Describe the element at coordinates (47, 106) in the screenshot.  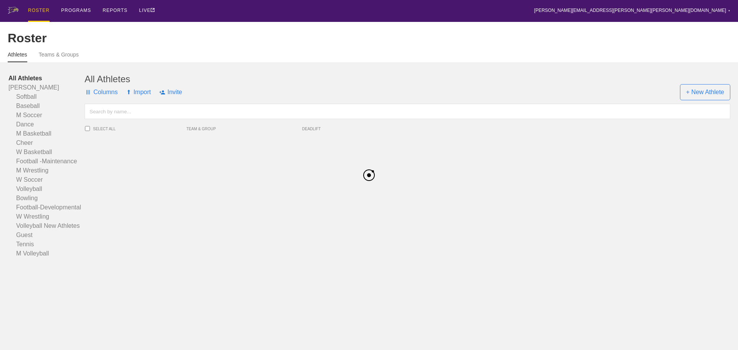
I see `a: Baseball` at that location.